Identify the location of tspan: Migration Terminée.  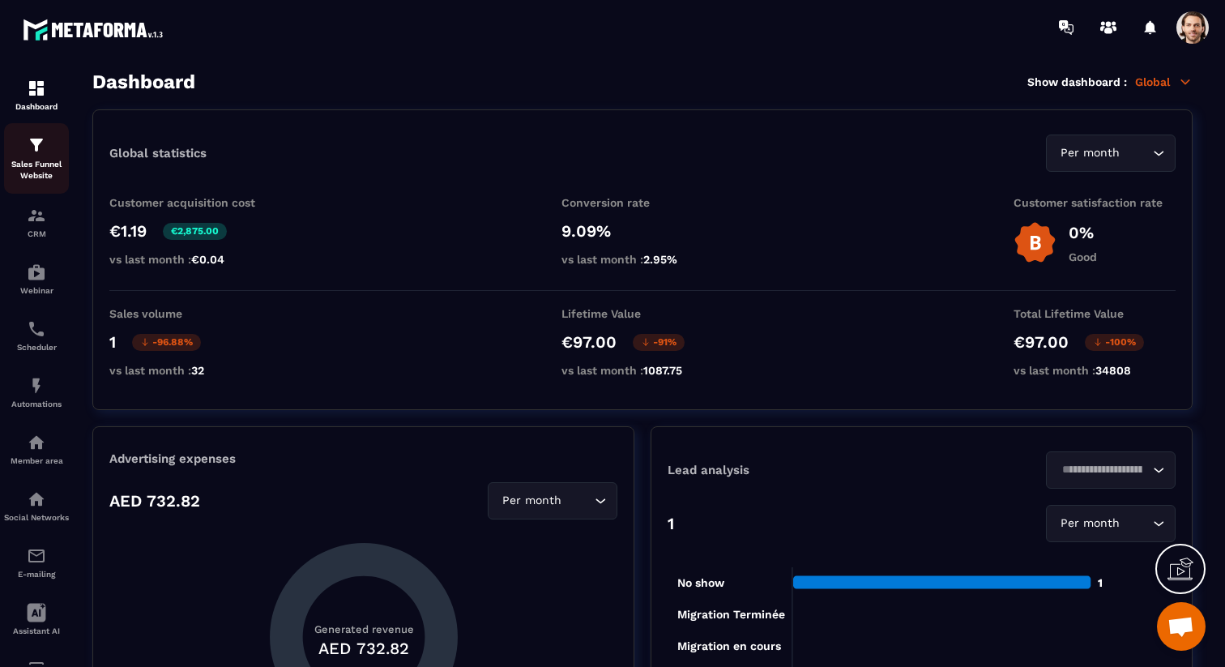
(731, 614).